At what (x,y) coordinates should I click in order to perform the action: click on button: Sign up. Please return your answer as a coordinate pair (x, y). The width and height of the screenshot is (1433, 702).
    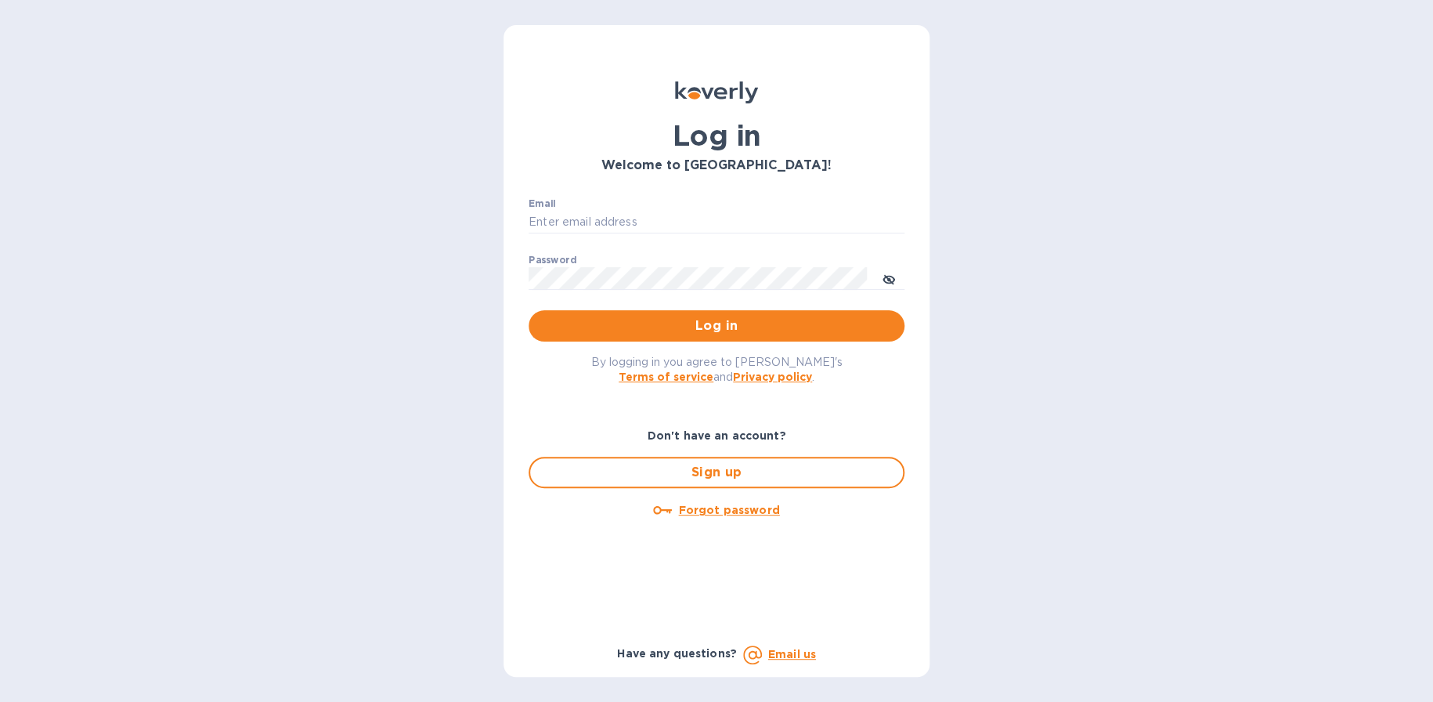
    Looking at the image, I should click on (717, 472).